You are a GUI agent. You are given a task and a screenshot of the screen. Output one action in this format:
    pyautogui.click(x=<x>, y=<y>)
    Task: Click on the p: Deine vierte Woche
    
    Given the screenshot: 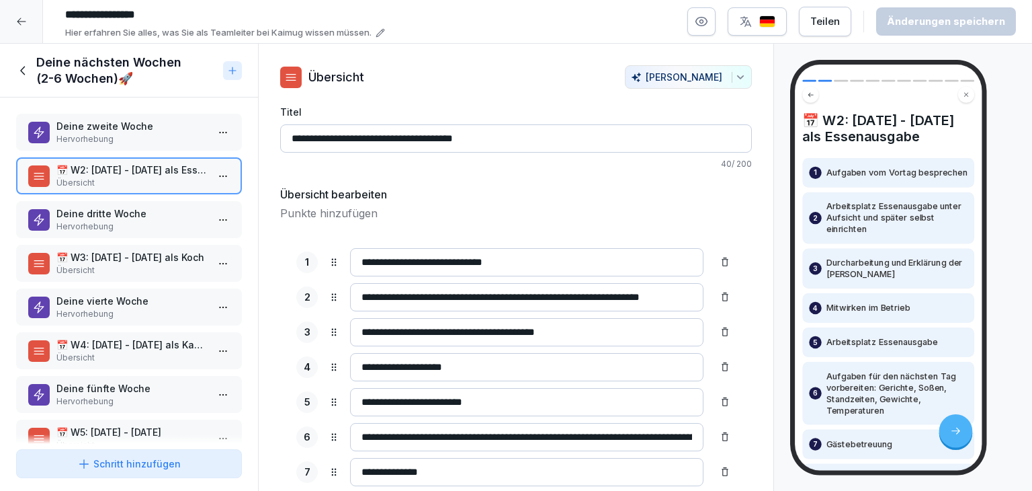 What is the action you would take?
    pyautogui.click(x=132, y=300)
    